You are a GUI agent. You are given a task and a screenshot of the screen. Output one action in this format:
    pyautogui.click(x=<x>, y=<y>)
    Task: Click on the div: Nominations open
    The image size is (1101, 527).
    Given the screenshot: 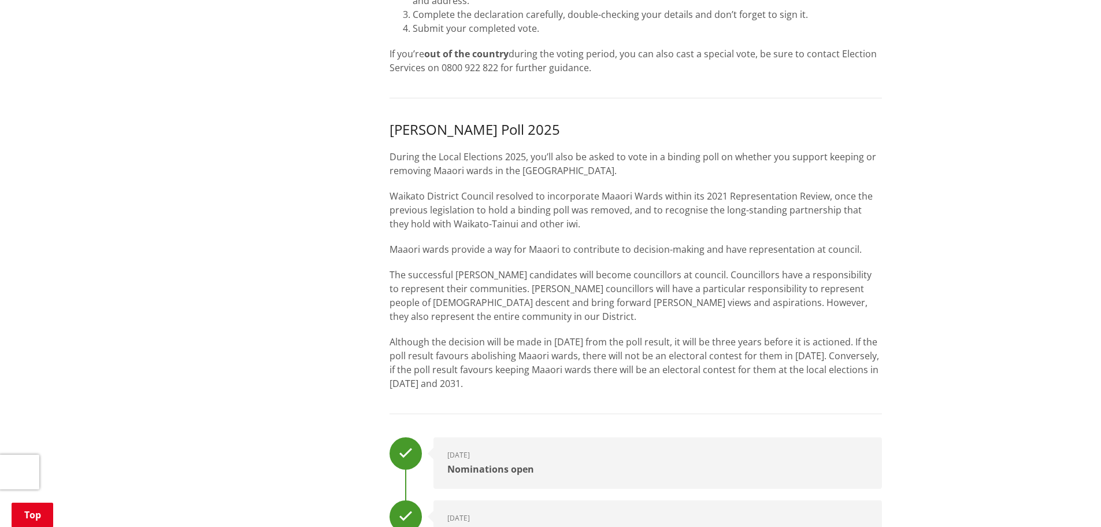 What is the action you would take?
    pyautogui.click(x=658, y=469)
    